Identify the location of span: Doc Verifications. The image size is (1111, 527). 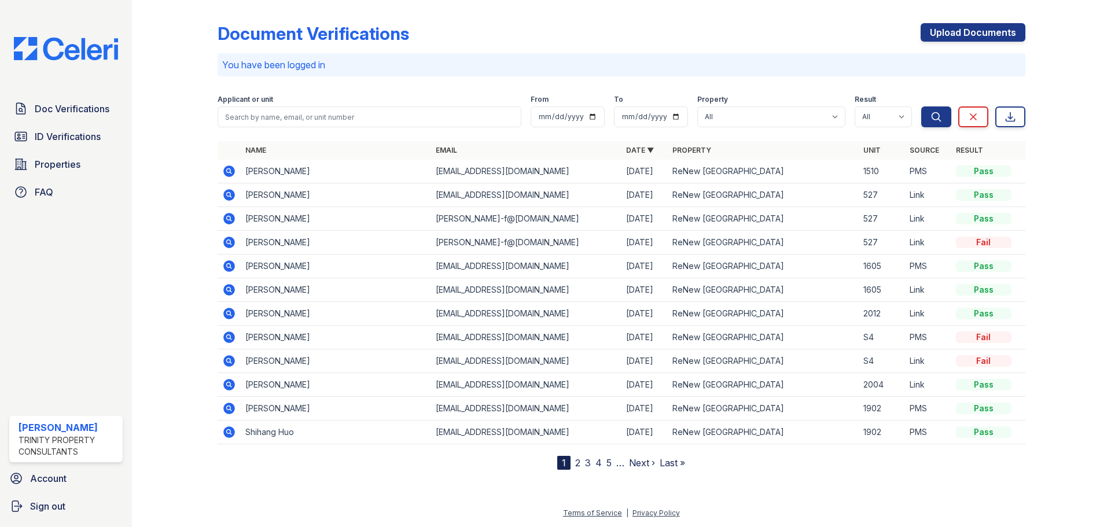
(72, 109).